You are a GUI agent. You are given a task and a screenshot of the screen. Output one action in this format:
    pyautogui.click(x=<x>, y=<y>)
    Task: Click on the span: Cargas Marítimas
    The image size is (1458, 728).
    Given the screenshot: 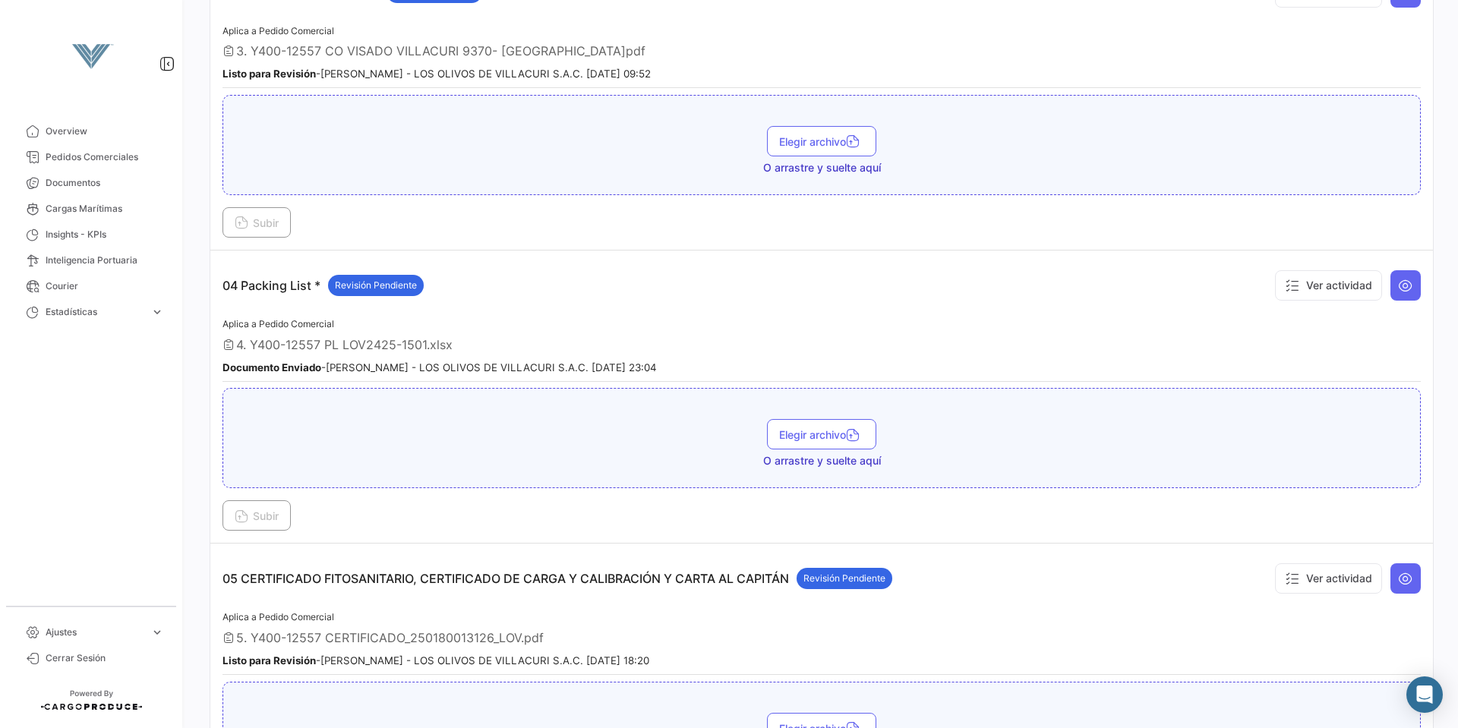 What is the action you would take?
    pyautogui.click(x=105, y=209)
    